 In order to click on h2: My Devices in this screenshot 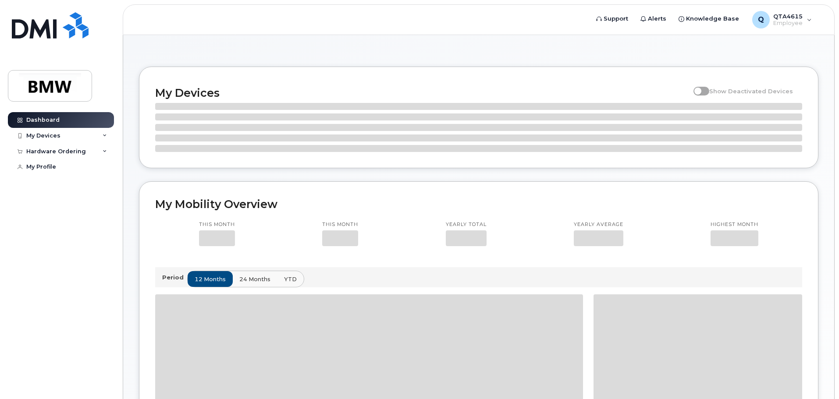, I will do `click(422, 93)`.